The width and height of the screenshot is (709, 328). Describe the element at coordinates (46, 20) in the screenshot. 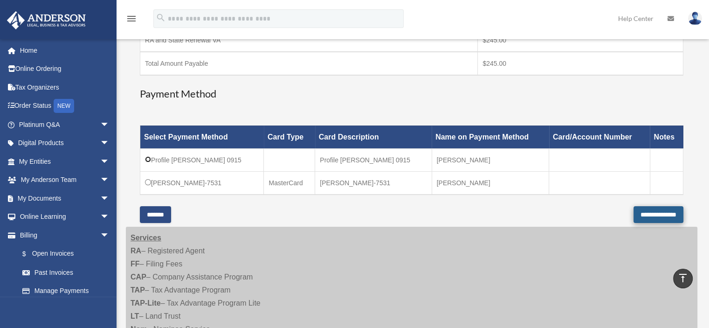

I see `img: Anderson Advisors Platinum Portal` at that location.